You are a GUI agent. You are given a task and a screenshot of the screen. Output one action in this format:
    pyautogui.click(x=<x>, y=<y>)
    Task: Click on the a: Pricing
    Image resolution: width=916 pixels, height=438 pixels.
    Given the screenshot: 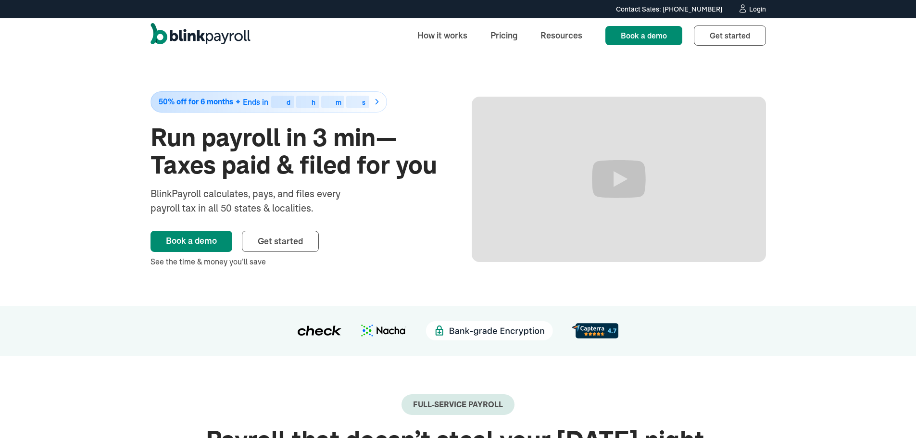 What is the action you would take?
    pyautogui.click(x=504, y=35)
    